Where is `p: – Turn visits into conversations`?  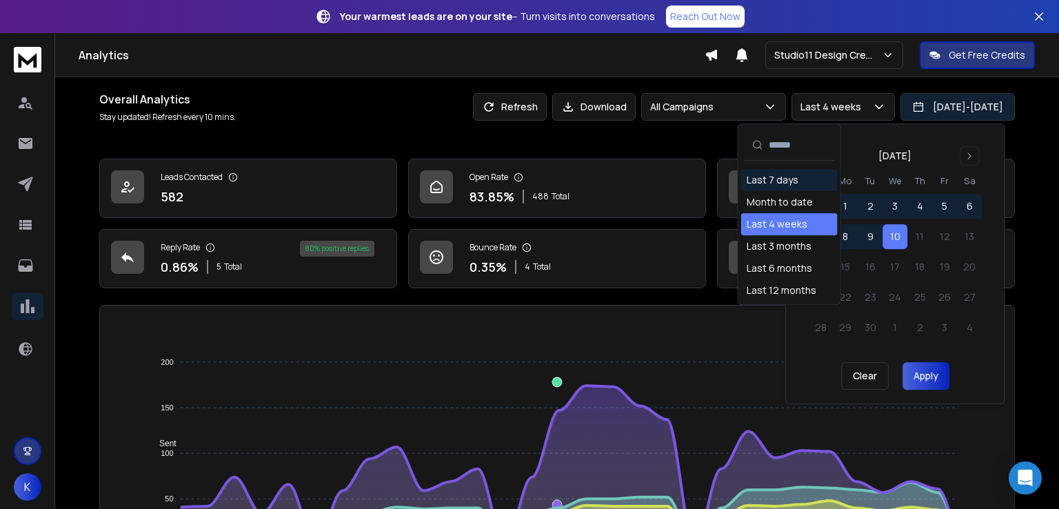 p: – Turn visits into conversations is located at coordinates (497, 17).